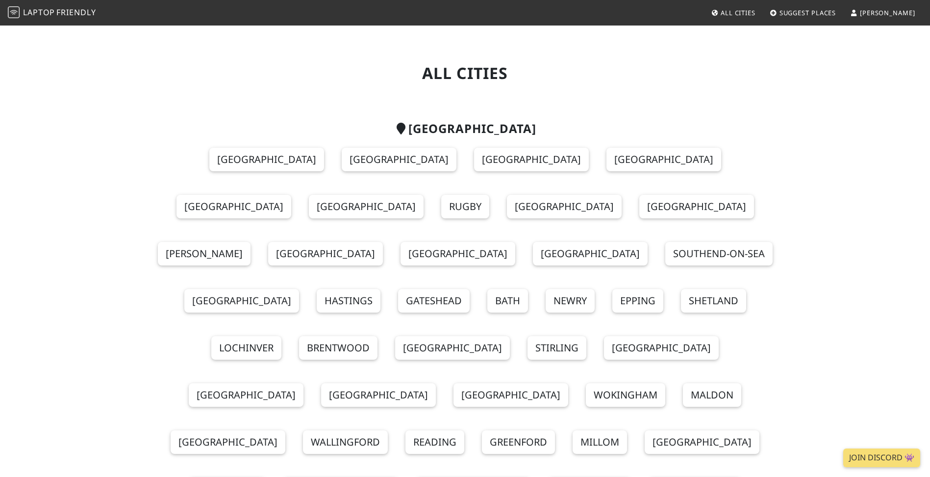 The width and height of the screenshot is (930, 477). Describe the element at coordinates (246, 348) in the screenshot. I see `a: Lochinver` at that location.